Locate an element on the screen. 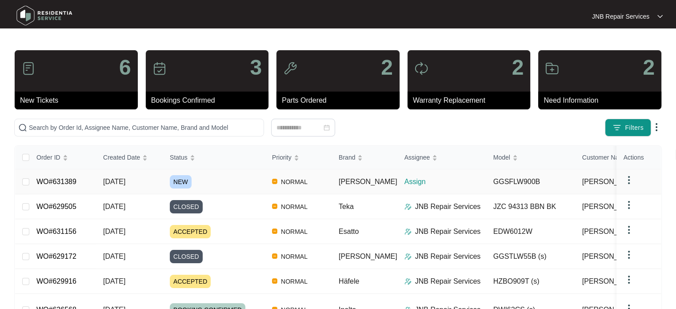 This screenshot has width=676, height=309. td: EDW6012W is located at coordinates (530, 231).